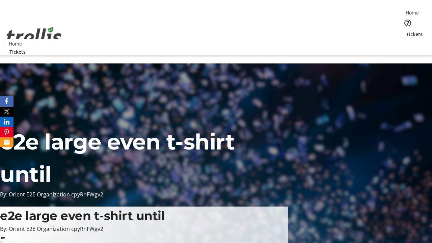 Image resolution: width=432 pixels, height=243 pixels. What do you see at coordinates (34, 36) in the screenshot?
I see `img: Orient E2E Organization cpyRnFWgv2's Logo` at bounding box center [34, 36].